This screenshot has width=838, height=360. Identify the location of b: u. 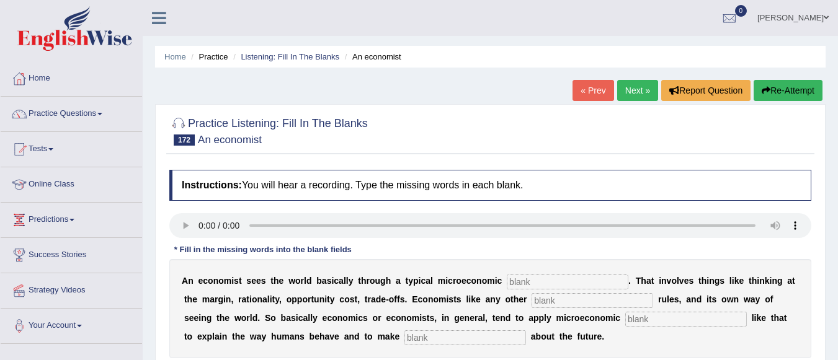
(665, 300).